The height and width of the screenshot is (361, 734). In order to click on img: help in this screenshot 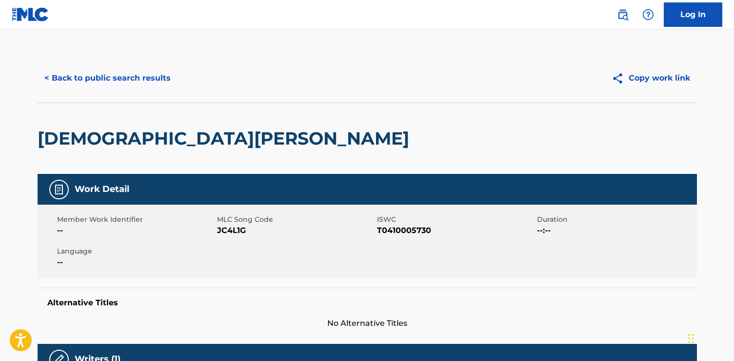, I will do `click(648, 15)`.